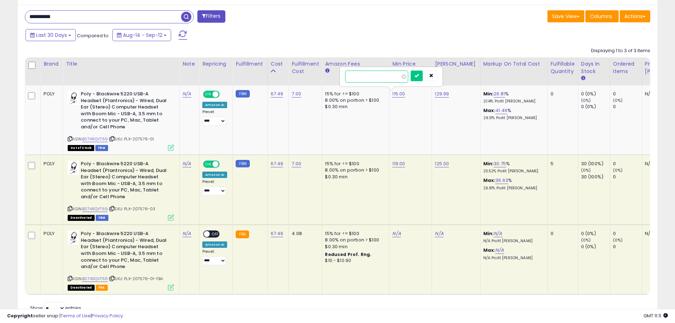 The image size is (675, 323). What do you see at coordinates (500, 94) in the screenshot?
I see `a: 26.81` at bounding box center [500, 94].